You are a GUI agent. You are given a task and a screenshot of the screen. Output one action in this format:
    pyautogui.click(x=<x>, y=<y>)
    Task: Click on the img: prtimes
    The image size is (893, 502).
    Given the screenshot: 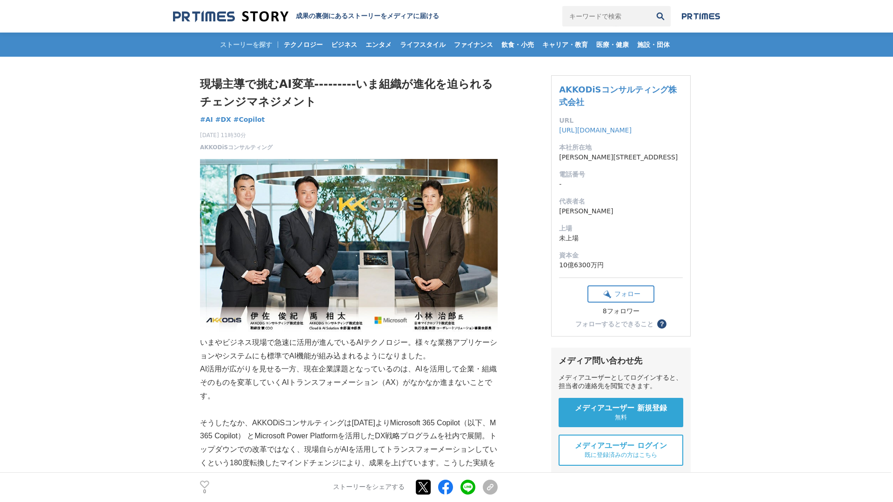 What is the action you would take?
    pyautogui.click(x=701, y=16)
    